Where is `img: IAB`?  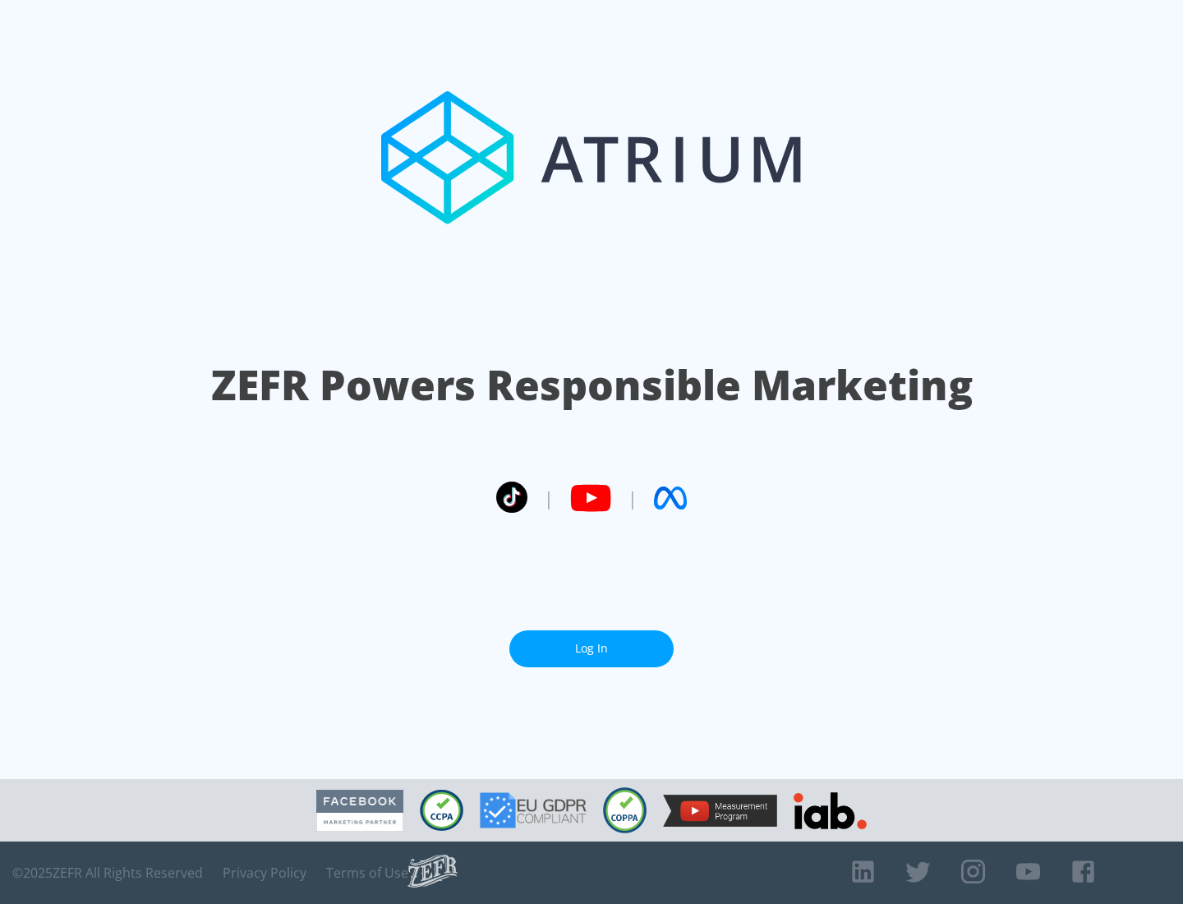 img: IAB is located at coordinates (830, 810).